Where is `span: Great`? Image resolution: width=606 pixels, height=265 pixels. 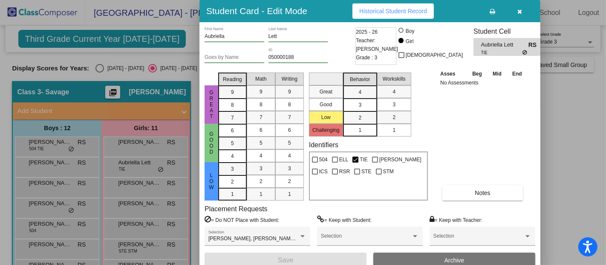 span: Great is located at coordinates (211, 104).